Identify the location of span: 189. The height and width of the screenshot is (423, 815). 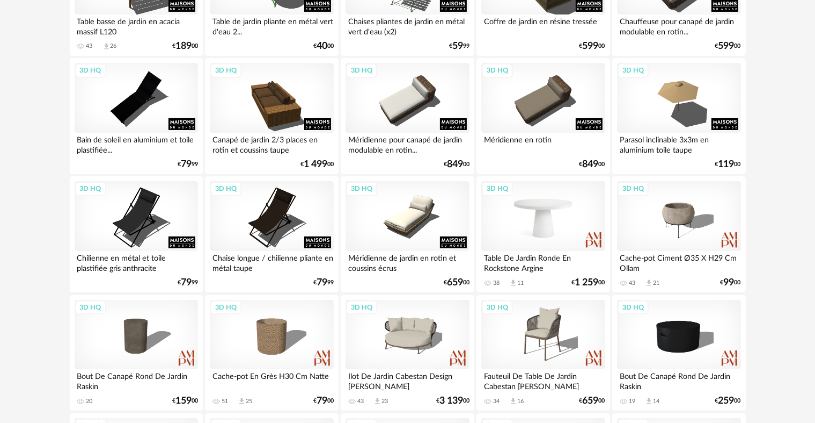
(184, 46).